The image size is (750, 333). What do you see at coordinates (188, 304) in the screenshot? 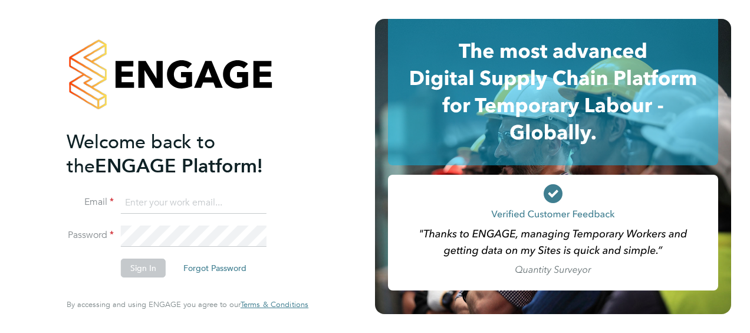
I see `span: By accessing and using ENGAGE you agree to our` at bounding box center [188, 304].